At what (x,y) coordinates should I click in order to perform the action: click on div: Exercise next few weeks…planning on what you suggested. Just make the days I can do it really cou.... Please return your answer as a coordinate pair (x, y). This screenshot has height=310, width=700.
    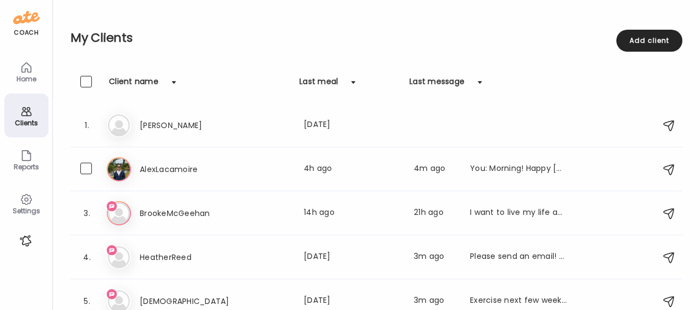
    Looking at the image, I should click on (518, 301).